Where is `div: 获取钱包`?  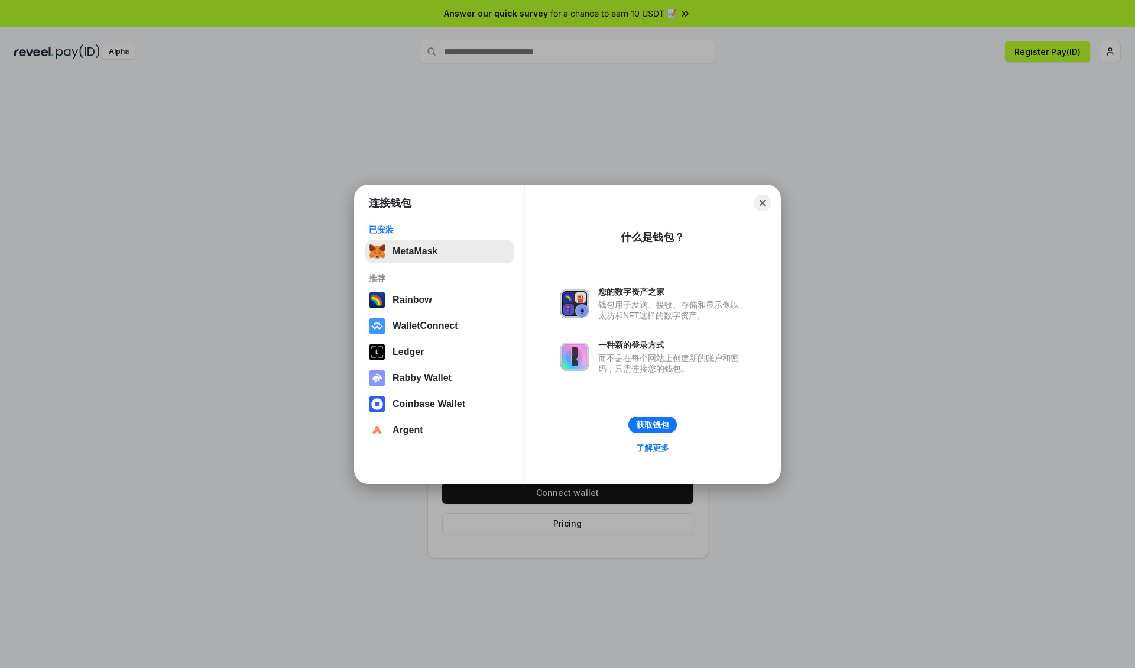
div: 获取钱包 is located at coordinates (653, 425).